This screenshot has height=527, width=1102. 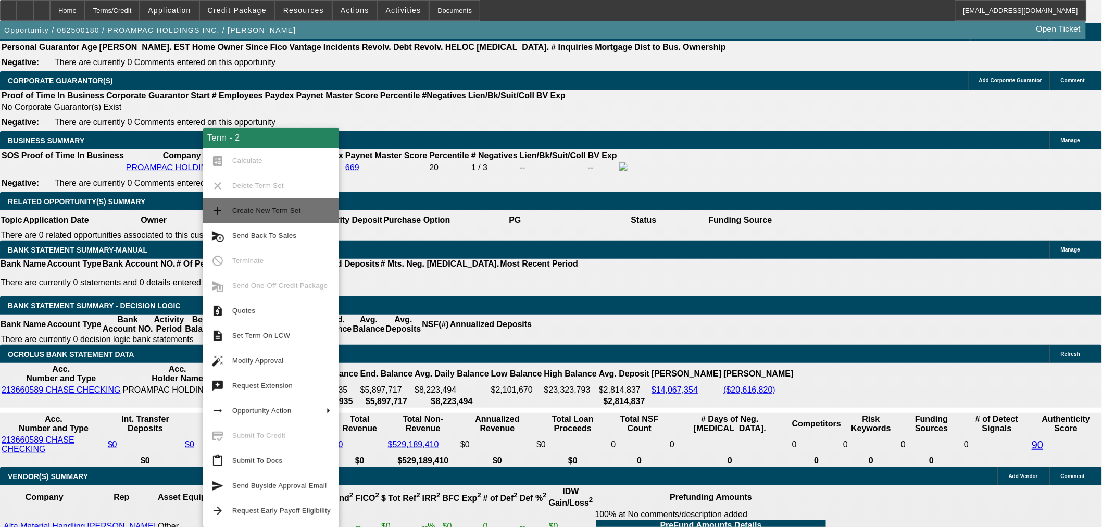 What do you see at coordinates (71, 354) in the screenshot?
I see `span: OCROLUS BANK STATEMENT DATA` at bounding box center [71, 354].